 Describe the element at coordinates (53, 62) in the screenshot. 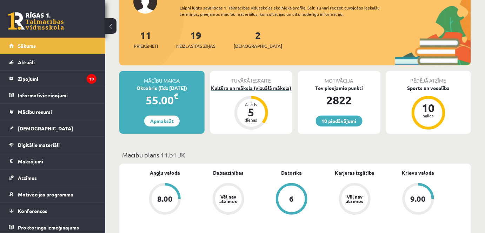

I see `a: Aktuāli` at that location.